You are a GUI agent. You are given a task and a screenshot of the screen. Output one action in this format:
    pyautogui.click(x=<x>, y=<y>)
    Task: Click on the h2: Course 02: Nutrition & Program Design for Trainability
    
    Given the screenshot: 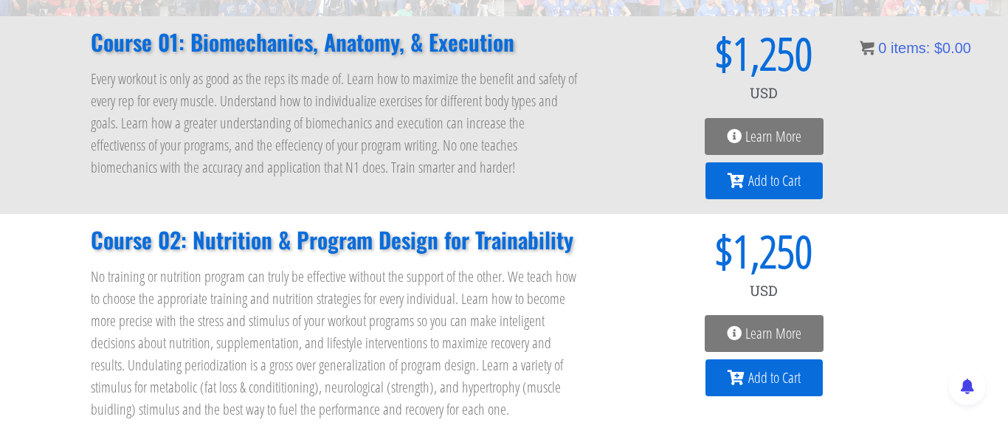 What is the action you would take?
    pyautogui.click(x=336, y=240)
    